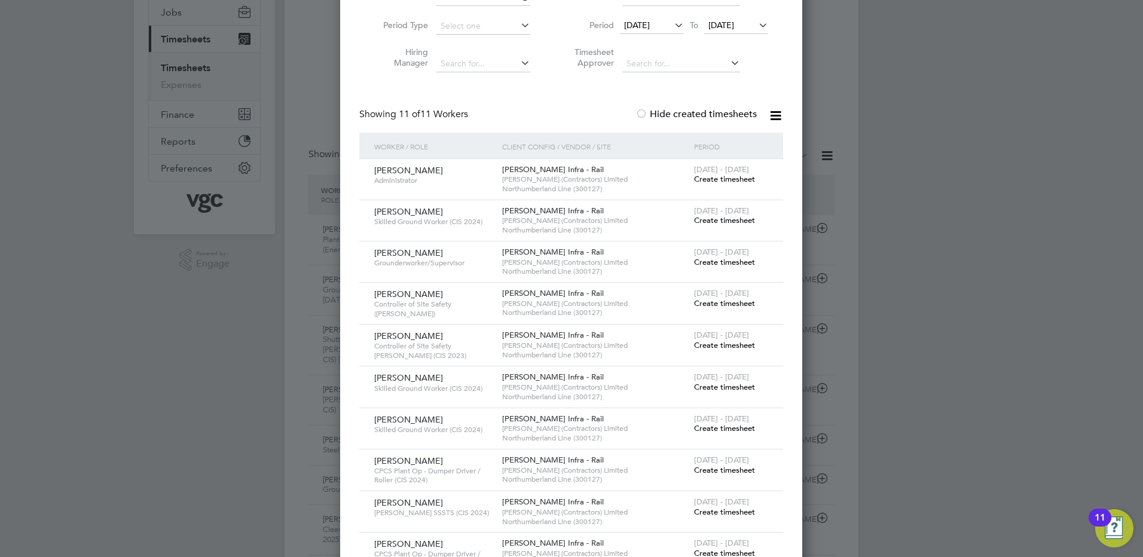 The height and width of the screenshot is (557, 1143). What do you see at coordinates (694, 25) in the screenshot?
I see `span: To` at bounding box center [694, 25].